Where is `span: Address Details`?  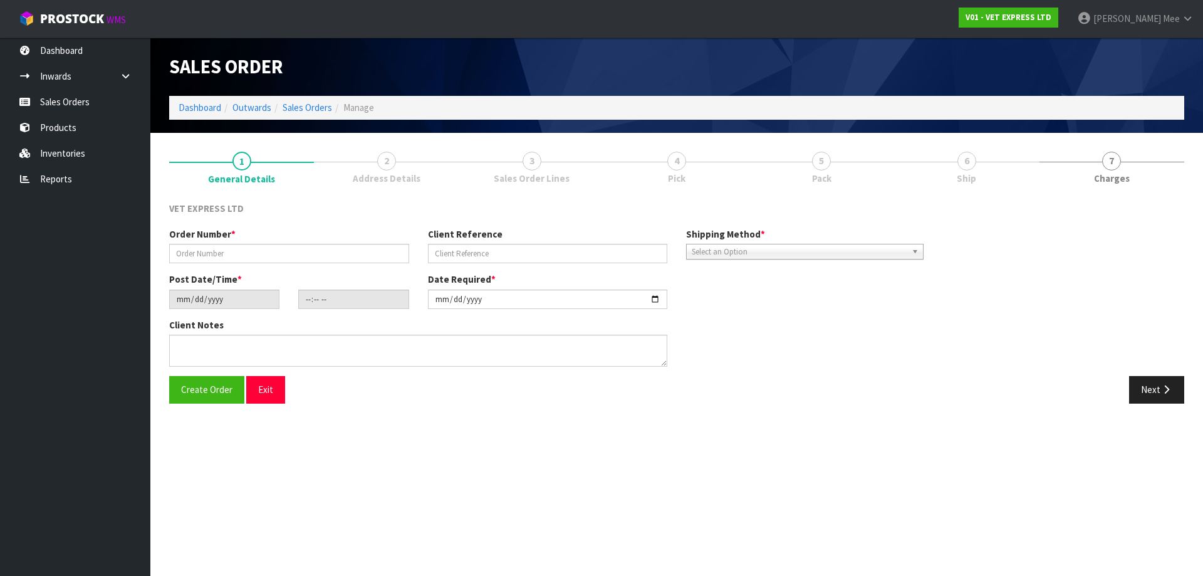
span: Address Details is located at coordinates (387, 178).